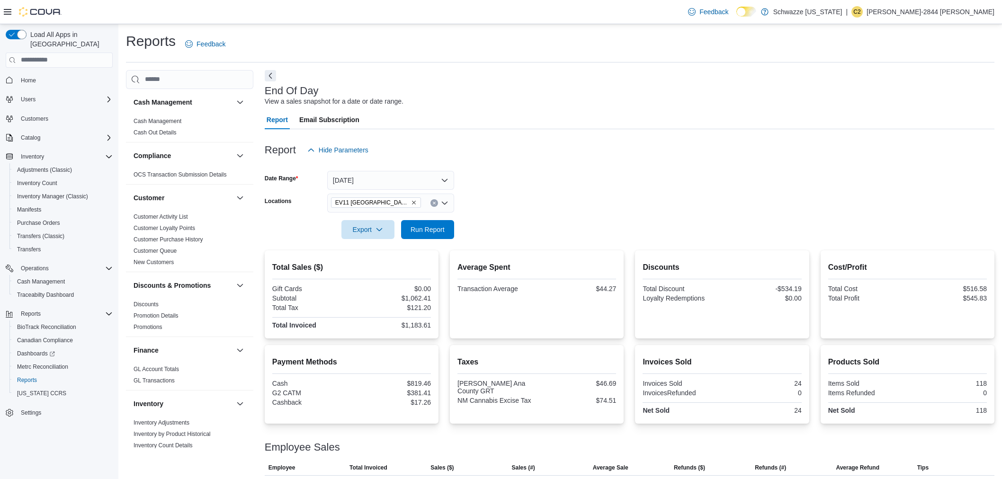 Image resolution: width=1002 pixels, height=479 pixels. What do you see at coordinates (240, 198) in the screenshot?
I see `button: Customer` at bounding box center [240, 198].